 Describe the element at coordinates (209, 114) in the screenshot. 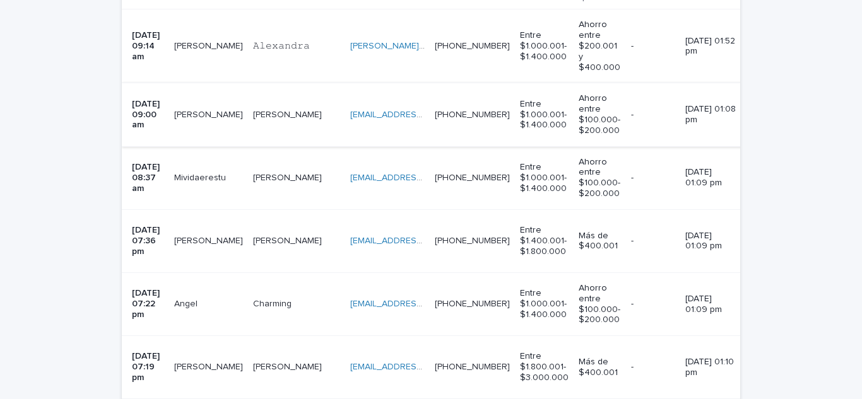

I see `p: Andres Serrano` at that location.